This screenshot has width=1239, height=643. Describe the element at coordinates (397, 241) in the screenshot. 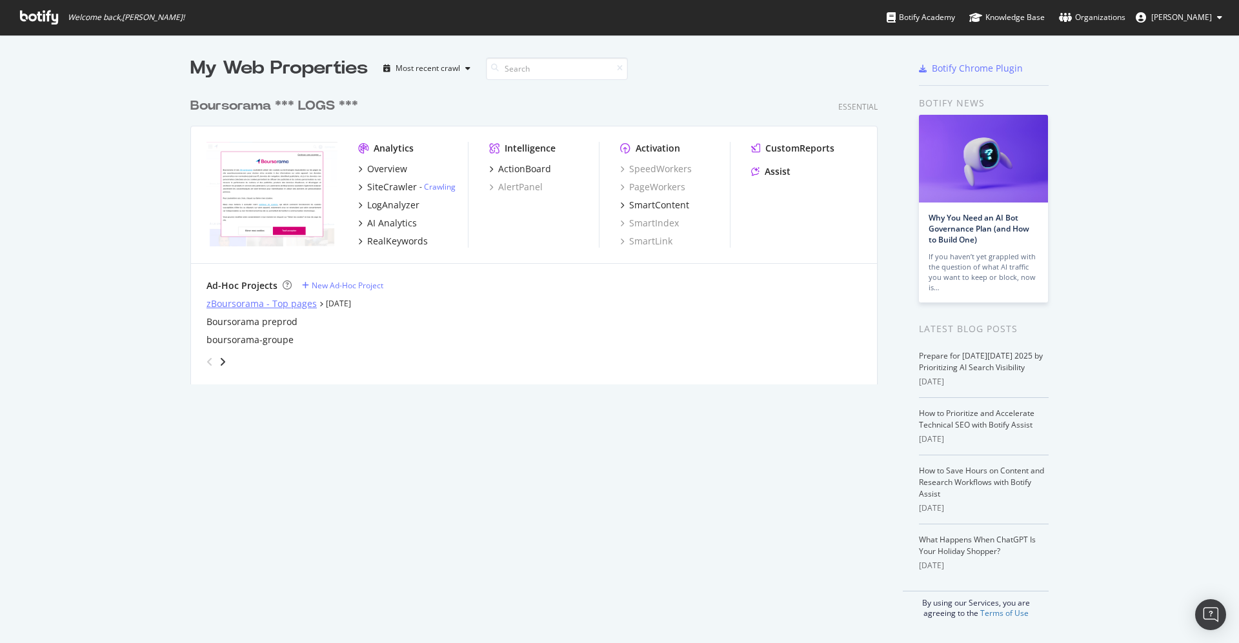

I see `div: RealKeywords` at that location.